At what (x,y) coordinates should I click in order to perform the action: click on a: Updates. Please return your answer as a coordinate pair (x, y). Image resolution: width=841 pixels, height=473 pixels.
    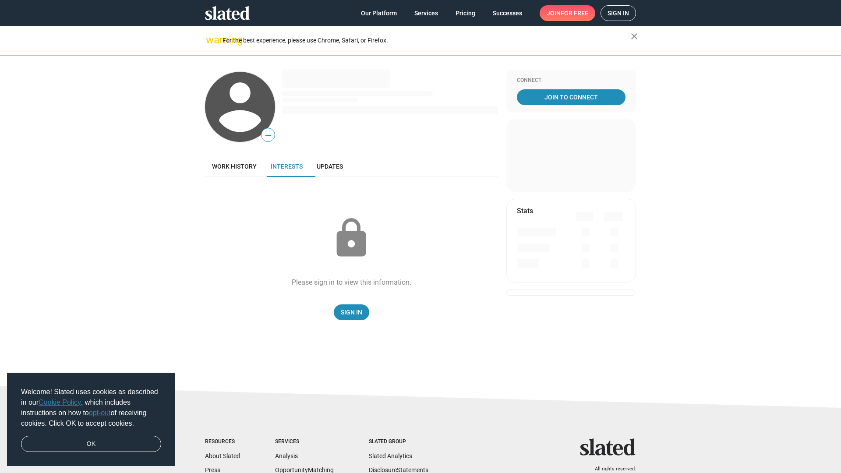
    Looking at the image, I should click on (330, 166).